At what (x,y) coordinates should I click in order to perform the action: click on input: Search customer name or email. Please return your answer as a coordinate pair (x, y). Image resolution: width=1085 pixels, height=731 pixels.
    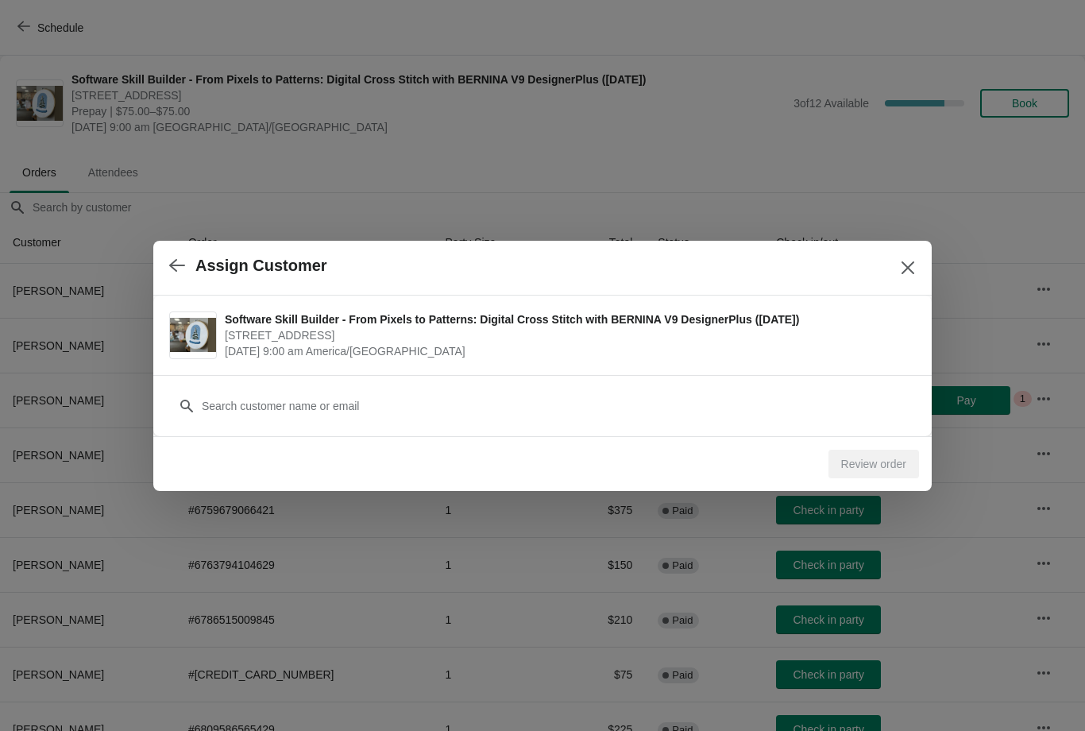
    Looking at the image, I should click on (558, 406).